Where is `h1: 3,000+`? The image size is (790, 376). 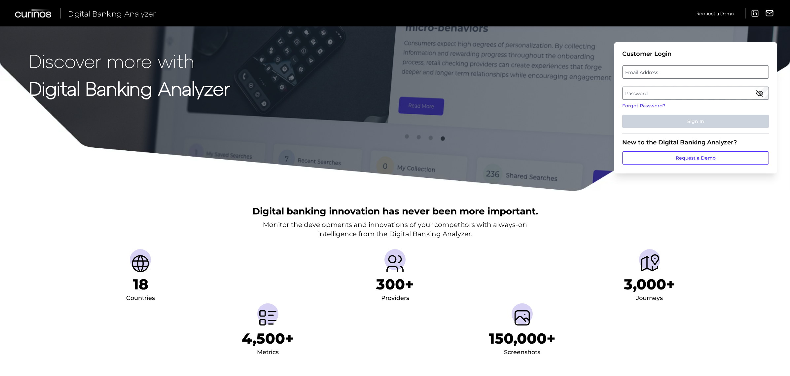
h1: 3,000+ is located at coordinates (649, 284).